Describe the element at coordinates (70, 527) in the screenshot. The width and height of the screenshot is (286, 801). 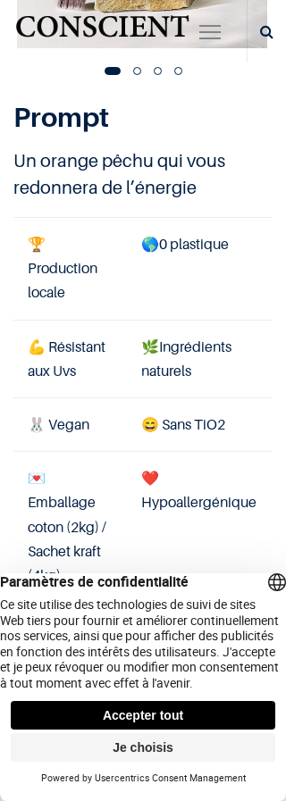
I see `td: Emballage coton (2kg) / Sachet kraft (4kg)` at that location.